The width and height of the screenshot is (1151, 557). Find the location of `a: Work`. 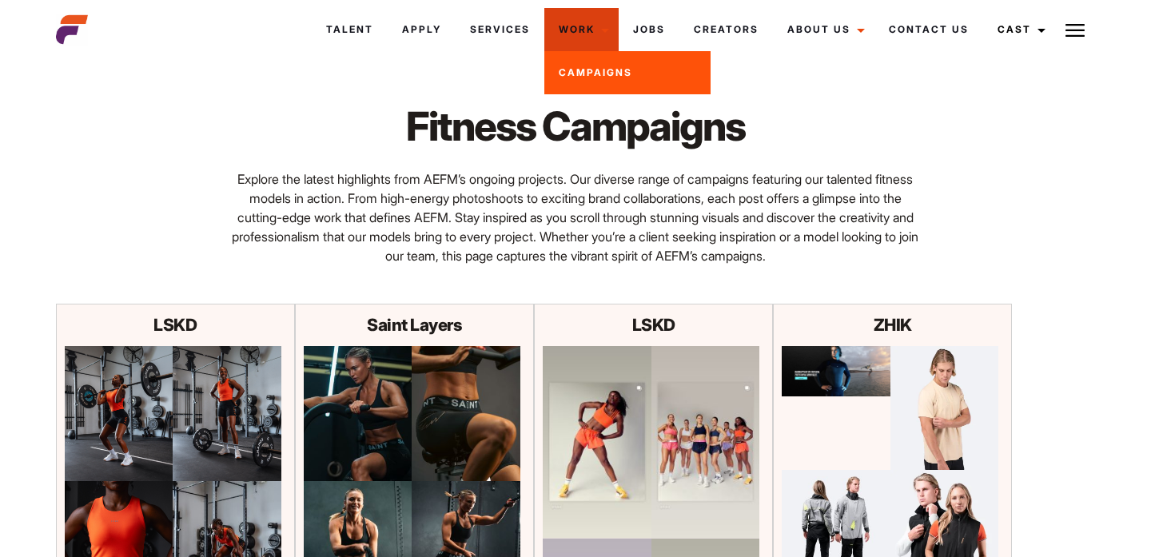

a: Work is located at coordinates (581, 30).